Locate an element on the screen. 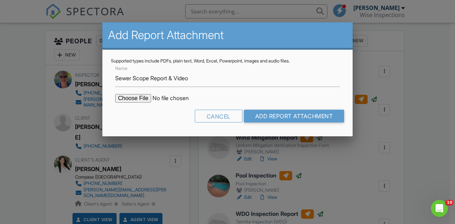 The image size is (455, 224). label: Name is located at coordinates (121, 69).